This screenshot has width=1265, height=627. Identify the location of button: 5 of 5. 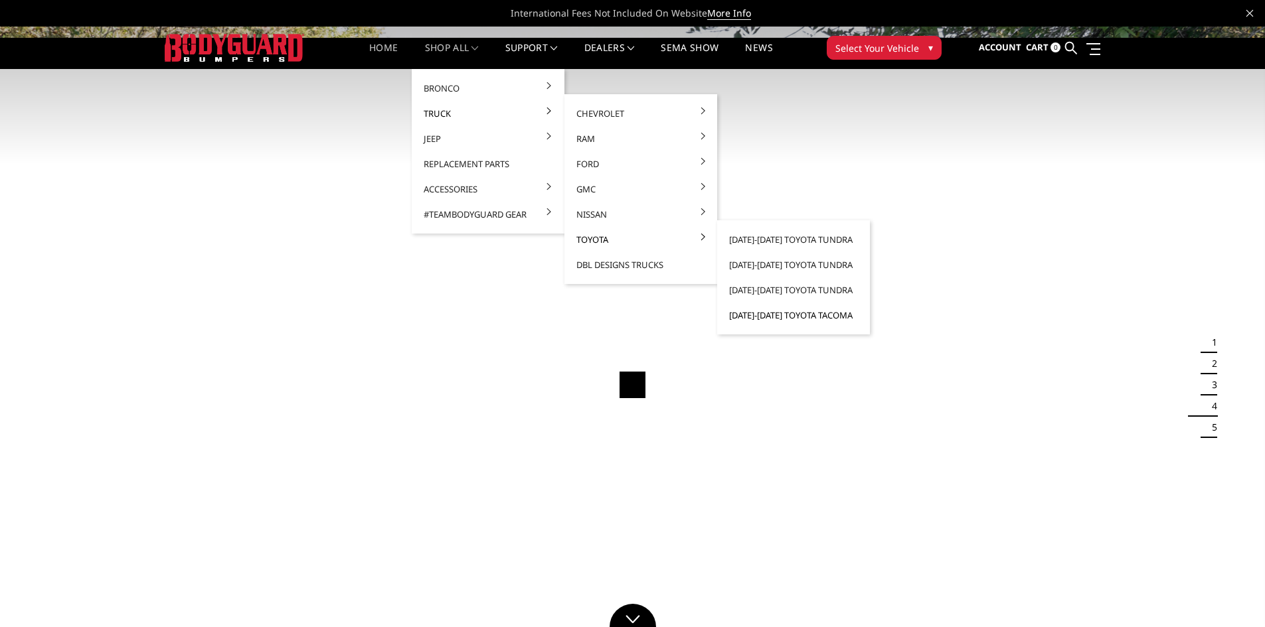
(1210, 427).